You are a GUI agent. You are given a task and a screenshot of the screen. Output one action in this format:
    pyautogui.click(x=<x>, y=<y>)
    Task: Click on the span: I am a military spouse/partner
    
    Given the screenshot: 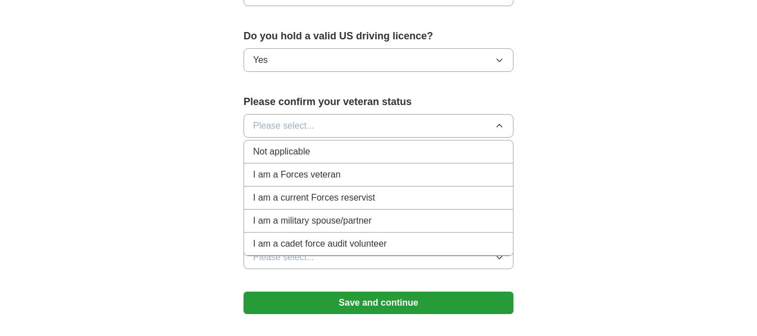 What is the action you would take?
    pyautogui.click(x=312, y=221)
    